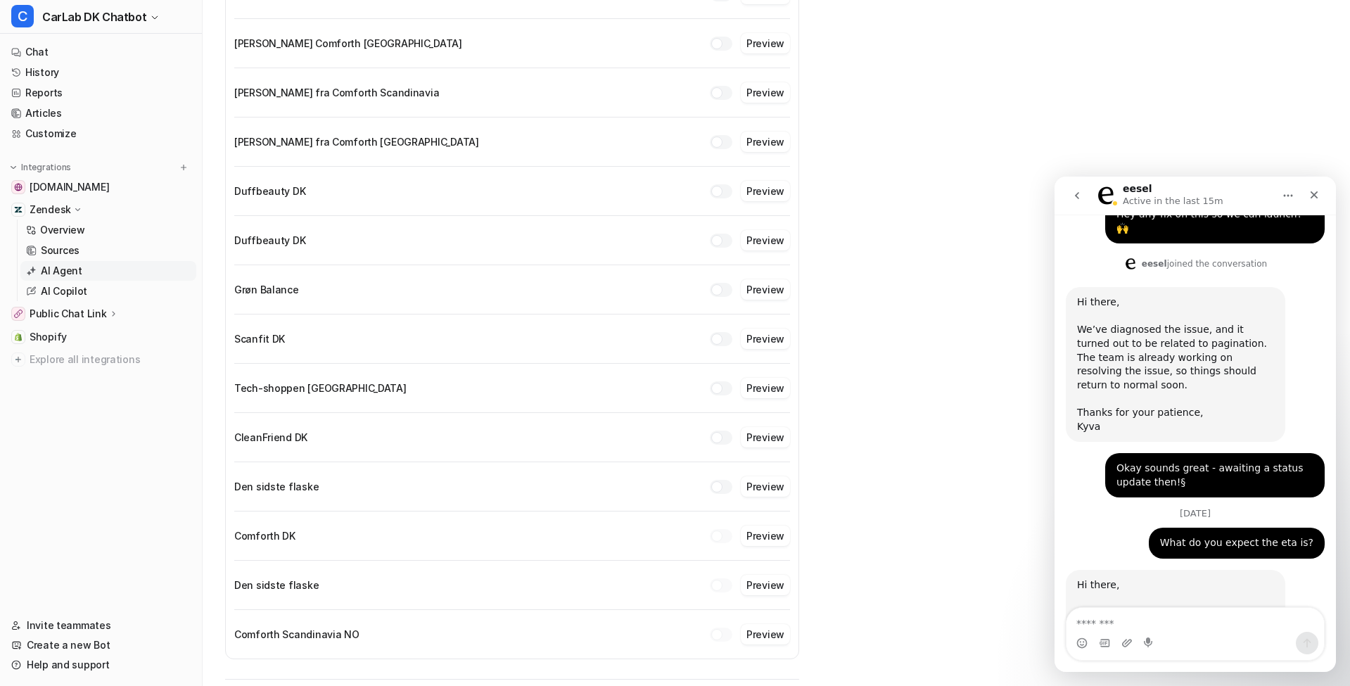 Image resolution: width=1350 pixels, height=686 pixels. What do you see at coordinates (182, 367) in the screenshot?
I see `div: What do you expect the eta is?` at bounding box center [182, 367].